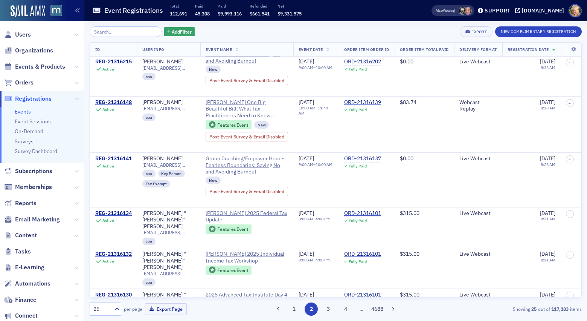 This screenshot has height=321, width=587. Describe the element at coordinates (219, 49) in the screenshot. I see `span: Event Name` at that location.